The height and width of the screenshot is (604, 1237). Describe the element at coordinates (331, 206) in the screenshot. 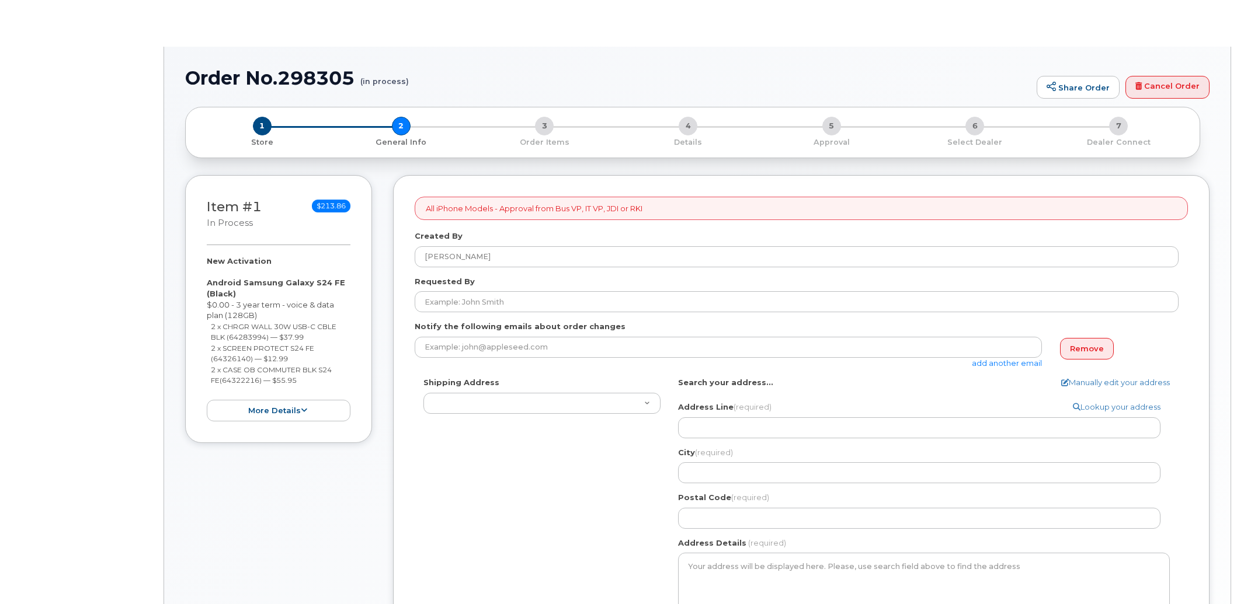

I see `span: $213.86` at that location.